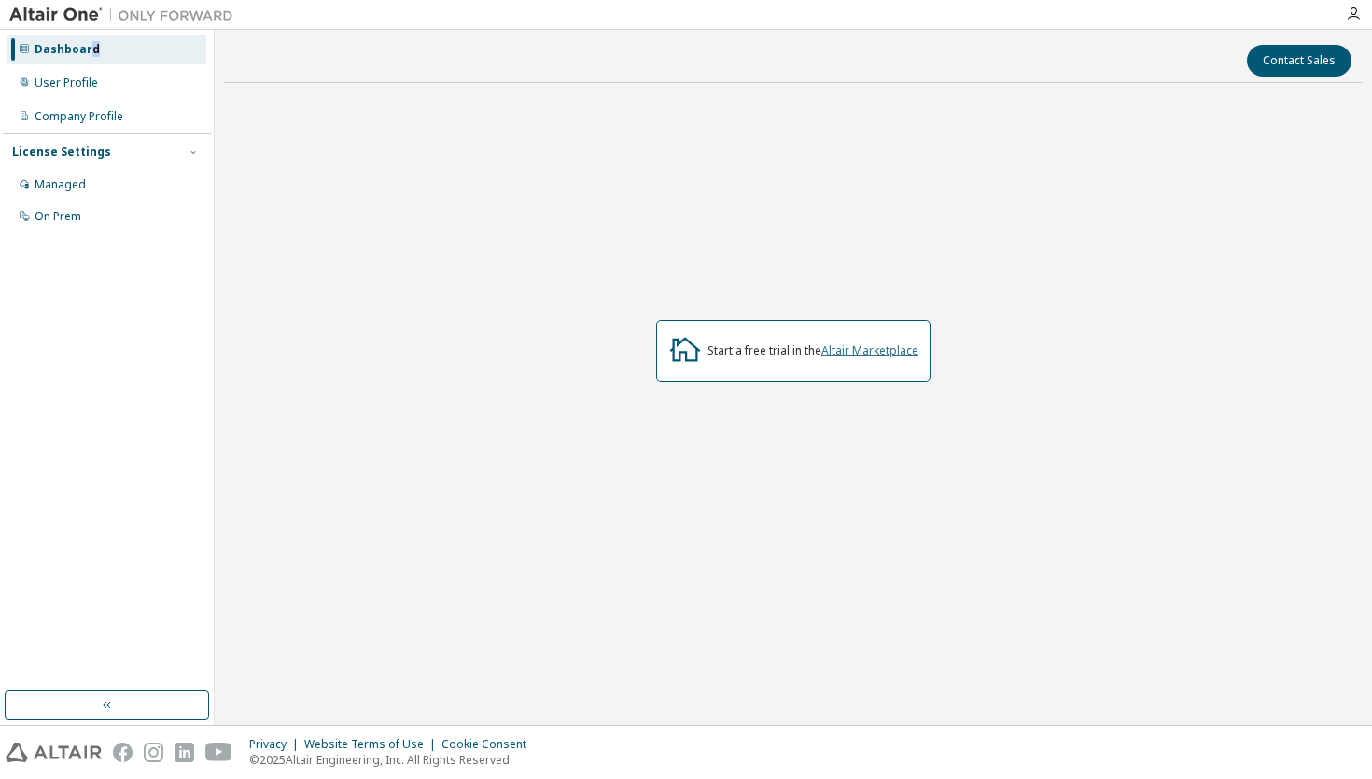 The image size is (1372, 779). I want to click on div: Cookie Consent, so click(489, 745).